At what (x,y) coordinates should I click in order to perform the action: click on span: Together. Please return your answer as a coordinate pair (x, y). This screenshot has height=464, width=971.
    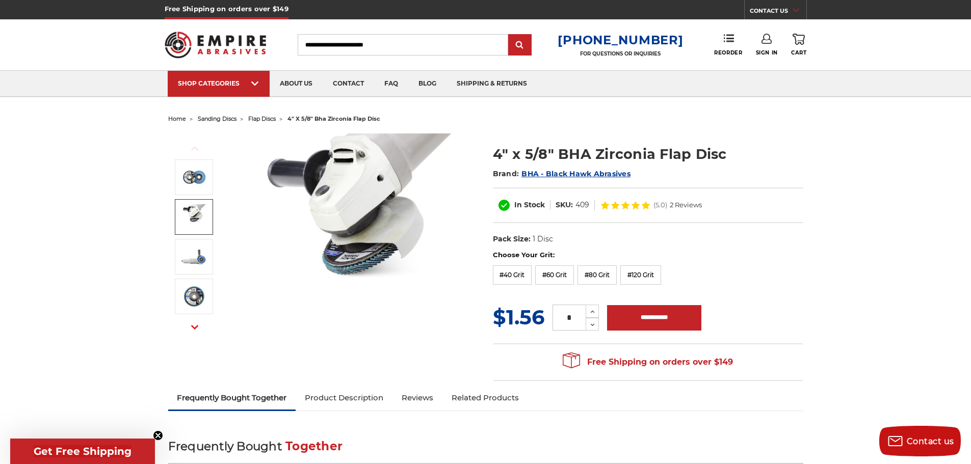
    Looking at the image, I should click on (314, 446).